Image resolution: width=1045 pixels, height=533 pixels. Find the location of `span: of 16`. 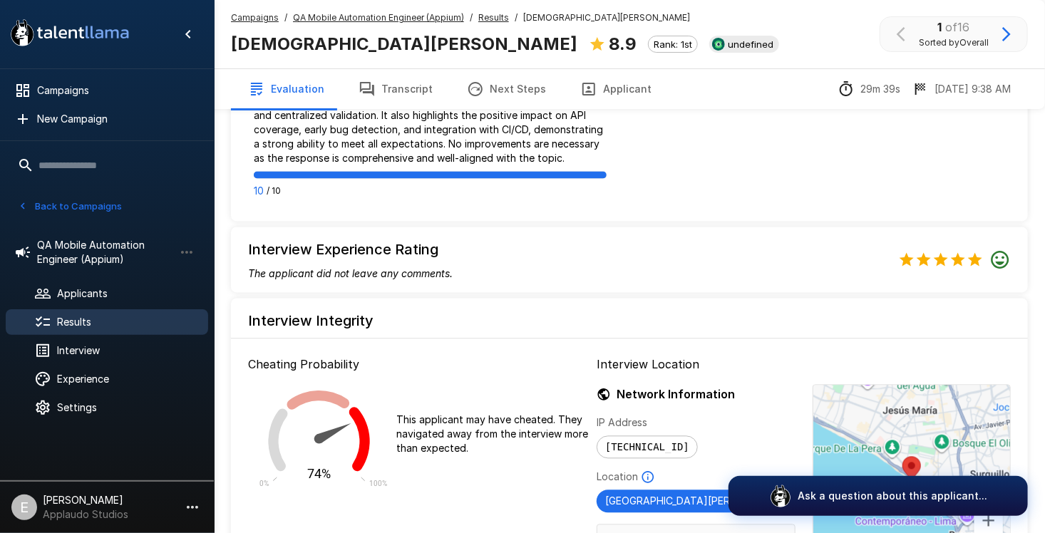

span: of 16 is located at coordinates (958, 27).